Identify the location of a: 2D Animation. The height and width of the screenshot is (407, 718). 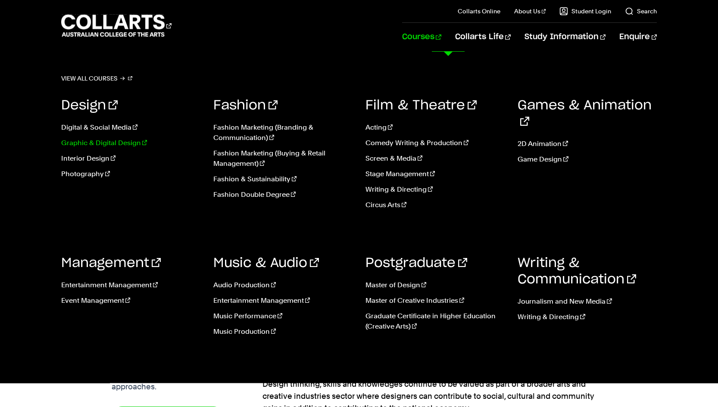
(587, 144).